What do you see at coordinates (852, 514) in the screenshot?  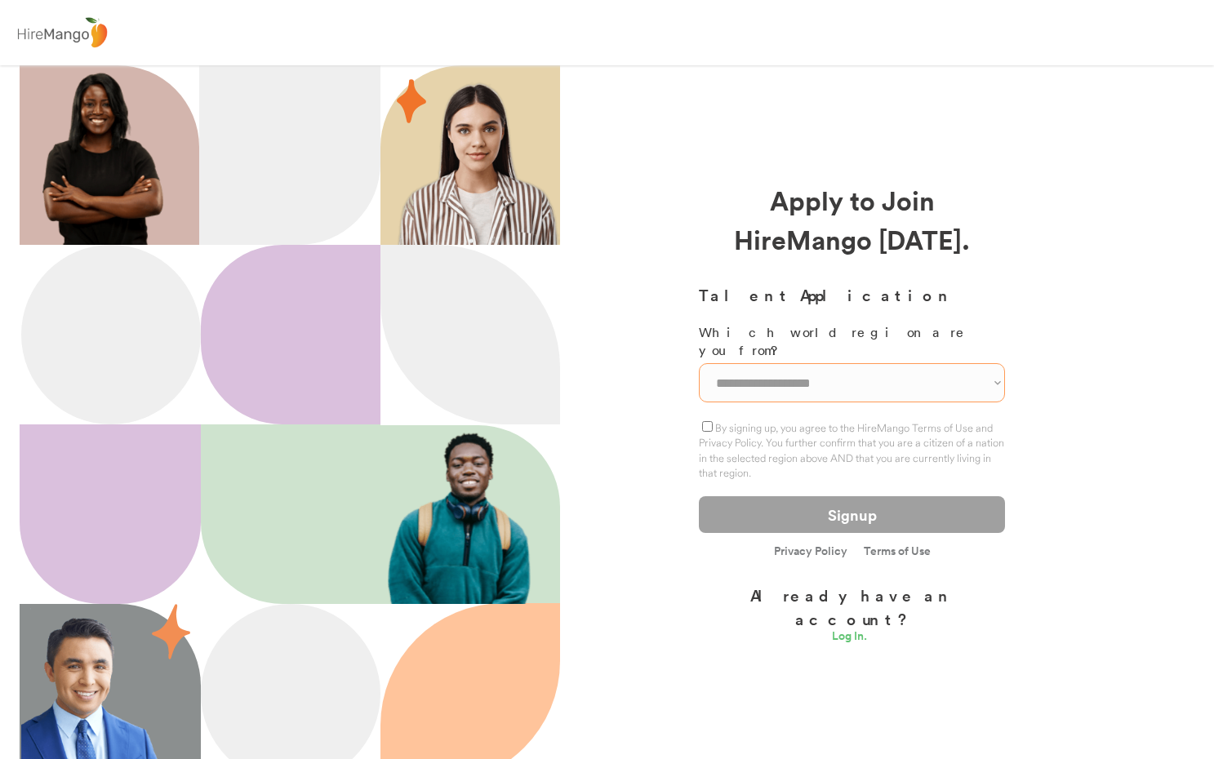 I see `button: Signup` at bounding box center [852, 514].